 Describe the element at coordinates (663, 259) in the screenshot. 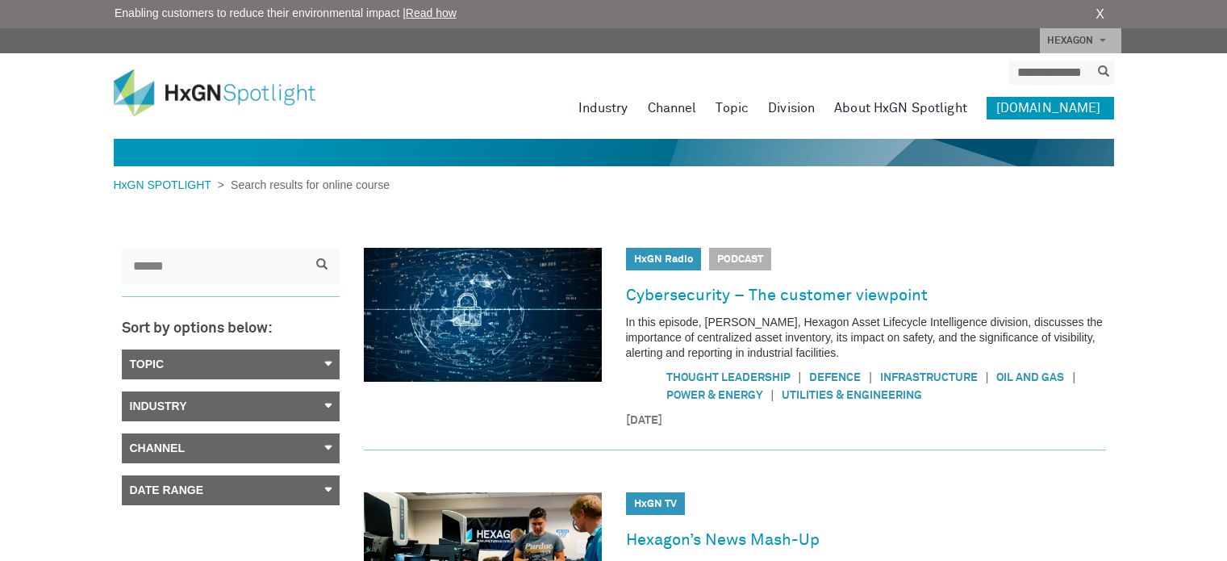

I see `a: HxGN Radio` at that location.